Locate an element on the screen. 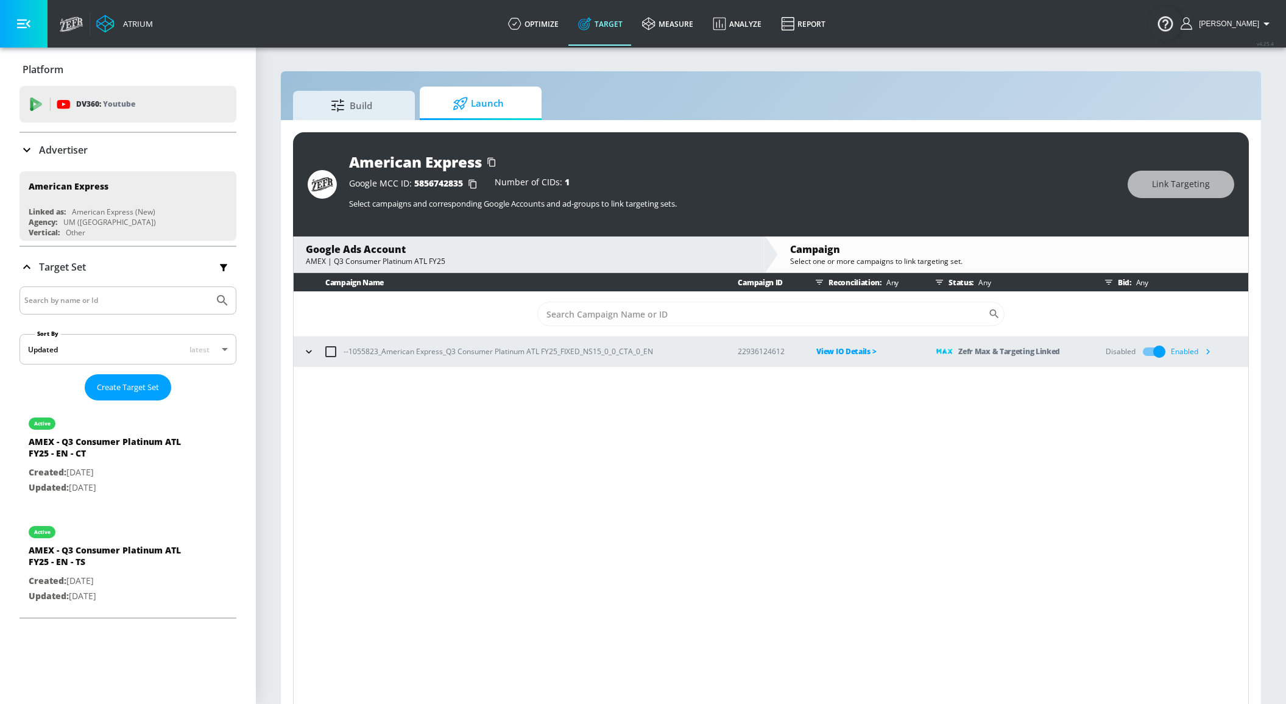 Image resolution: width=1286 pixels, height=704 pixels. div: AMEX - Q3 Consumer Platinum ATL FY25 - EN - TS is located at coordinates (114, 559).